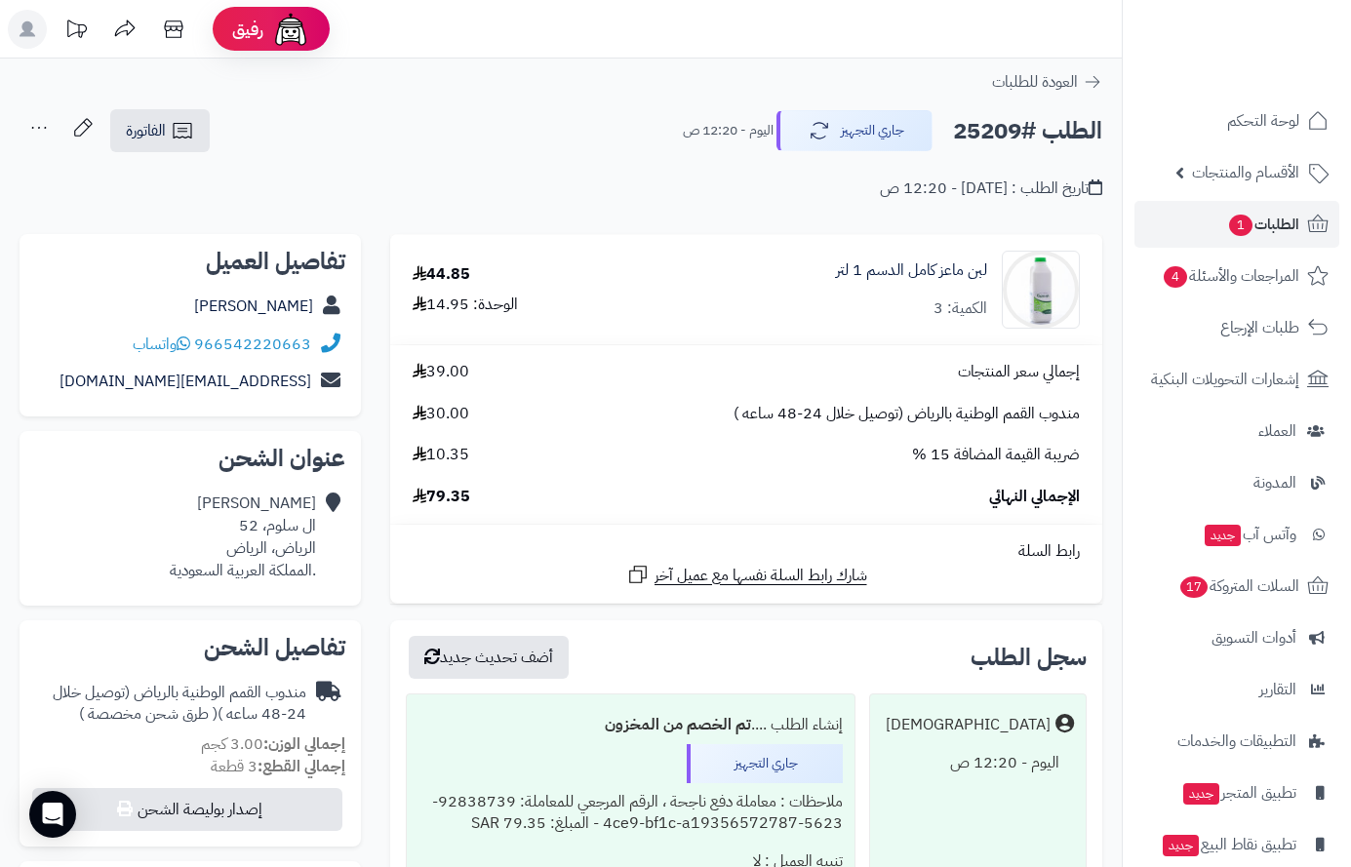 This screenshot has height=867, width=1351. Describe the element at coordinates (746, 574) in the screenshot. I see `a: شارك رابط السلة نفسها مع عميل آخر` at that location.